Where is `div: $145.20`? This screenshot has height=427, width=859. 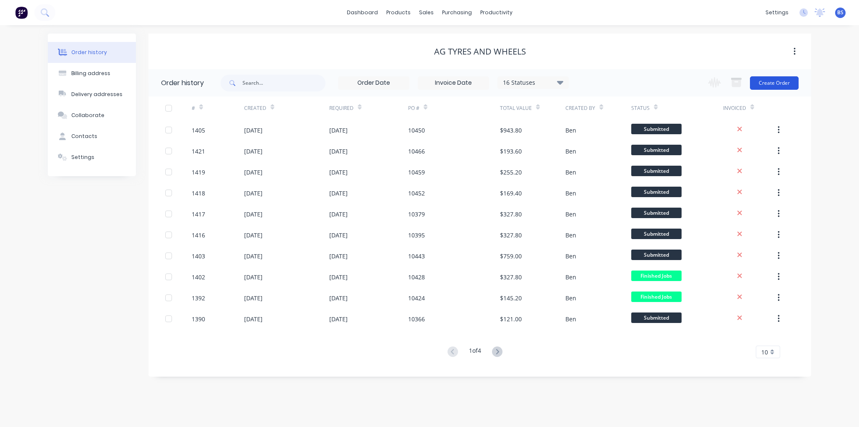
div: $145.20 is located at coordinates (511, 298).